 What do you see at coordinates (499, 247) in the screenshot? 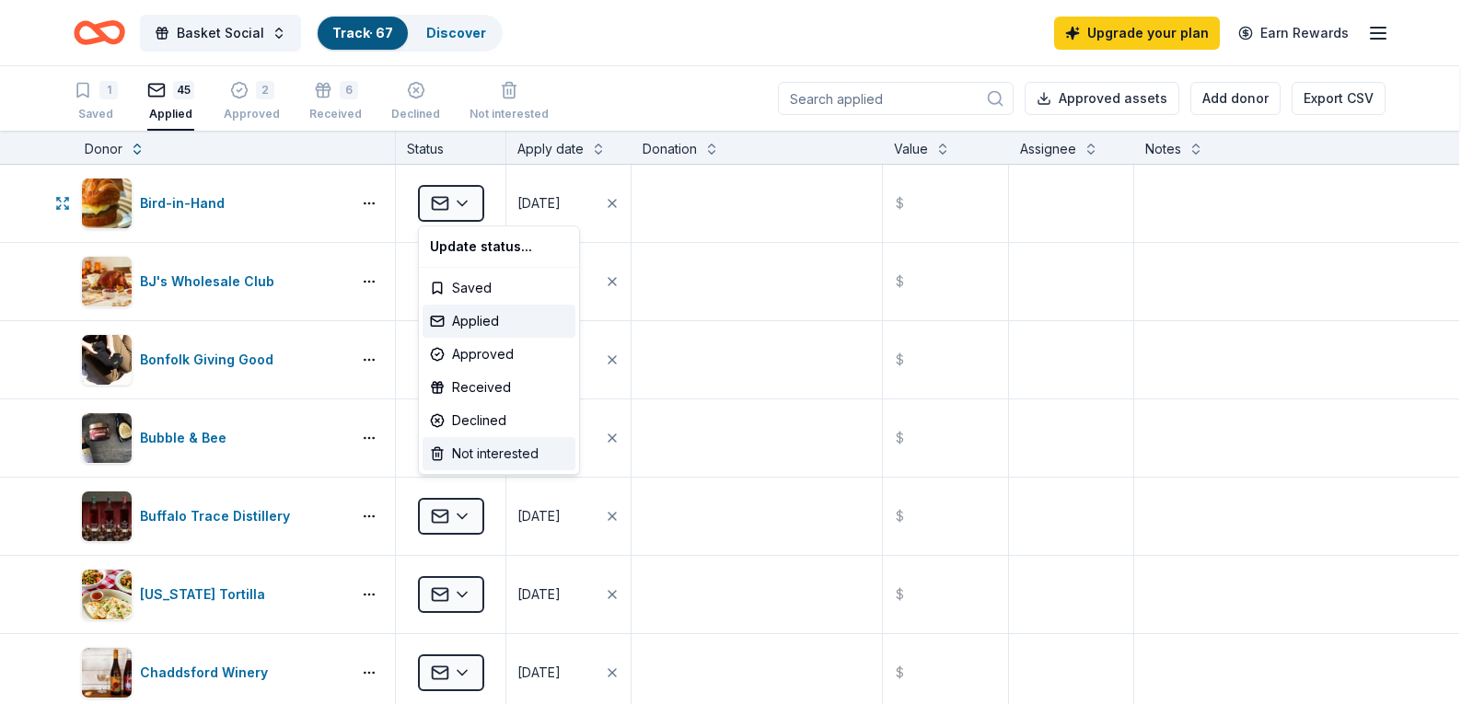
I see `div: Update status...` at bounding box center [499, 247].